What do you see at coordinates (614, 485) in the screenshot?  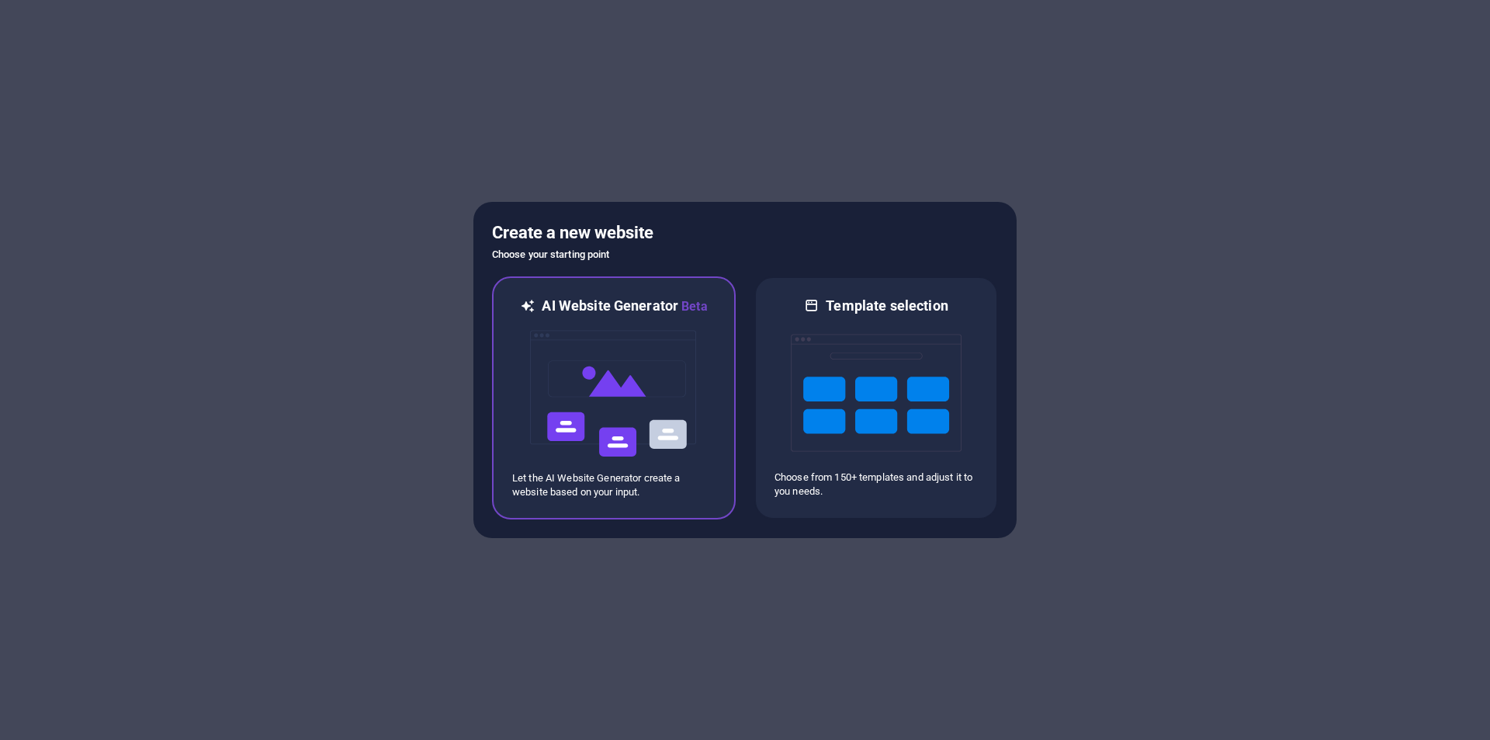 I see `p: Let the AI Website Generator create a website based on your input.` at bounding box center [614, 485].